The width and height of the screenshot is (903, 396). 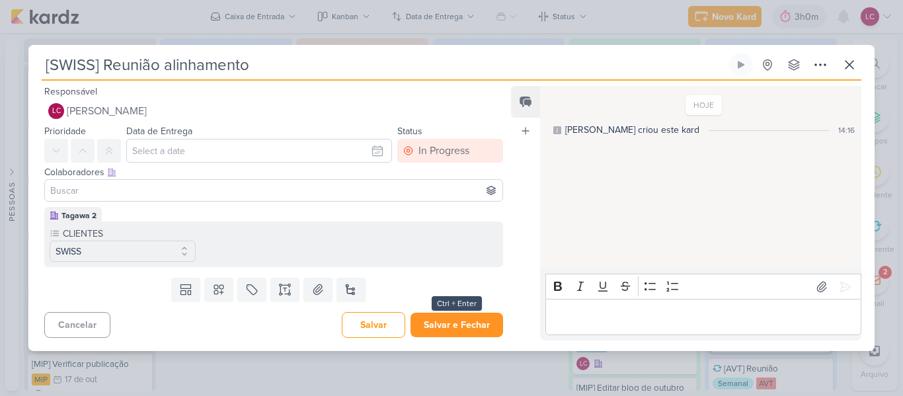 I want to click on div: Este log é visível à todos no kard, so click(x=557, y=130).